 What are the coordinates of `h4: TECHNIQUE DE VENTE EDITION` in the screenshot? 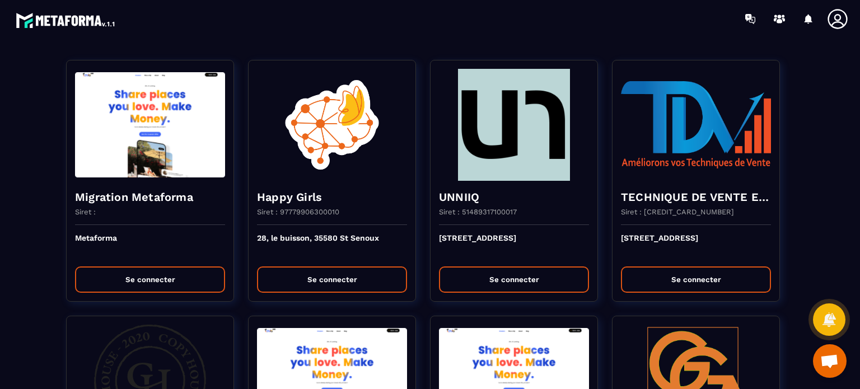 It's located at (696, 197).